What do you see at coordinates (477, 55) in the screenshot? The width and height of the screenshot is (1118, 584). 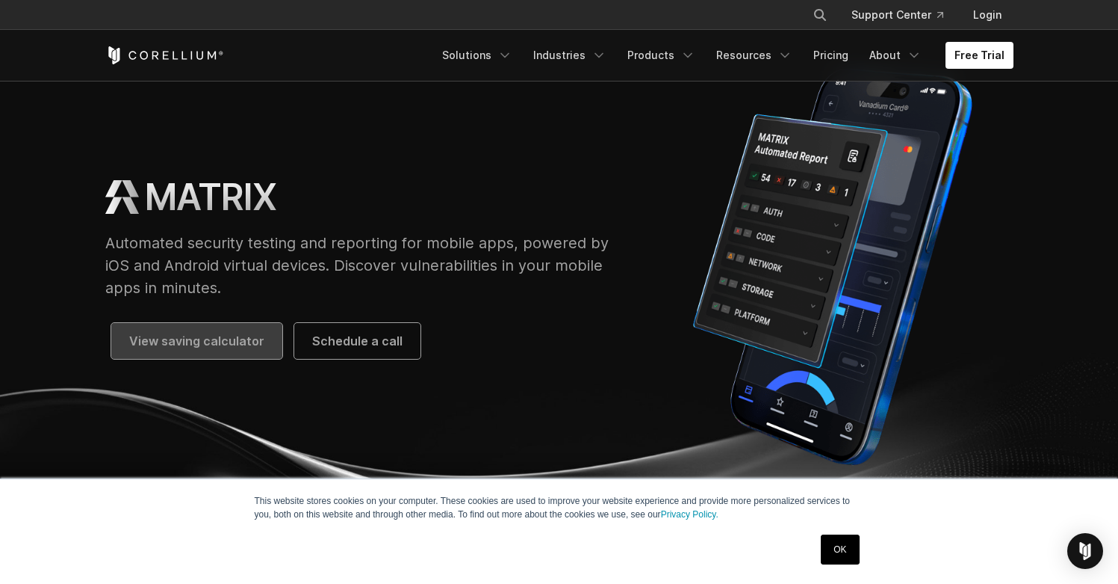 I see `a: Solutions` at bounding box center [477, 55].